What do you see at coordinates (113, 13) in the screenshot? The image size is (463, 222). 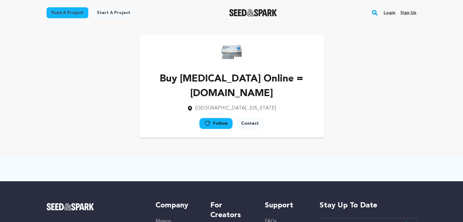 I see `a: Start a project` at bounding box center [113, 13].